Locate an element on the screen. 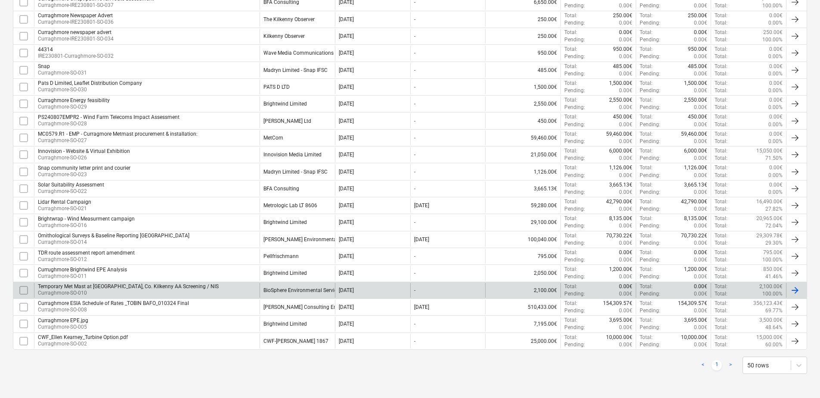 Image resolution: width=820 pixels, height=398 pixels. p: IRE230801-Curraghmore-SO-032 is located at coordinates (76, 56).